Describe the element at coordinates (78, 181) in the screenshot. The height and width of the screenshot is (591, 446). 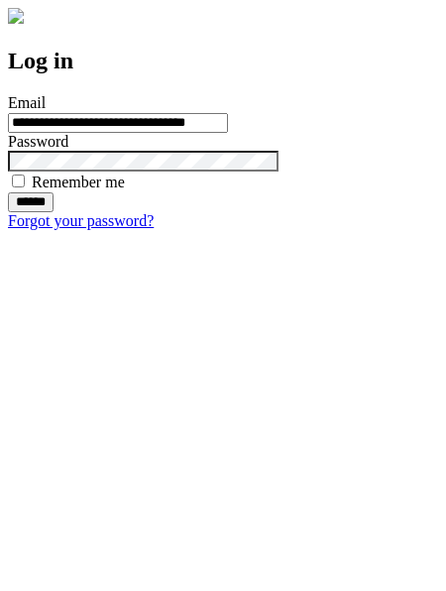
I see `label: Remember me` at that location.